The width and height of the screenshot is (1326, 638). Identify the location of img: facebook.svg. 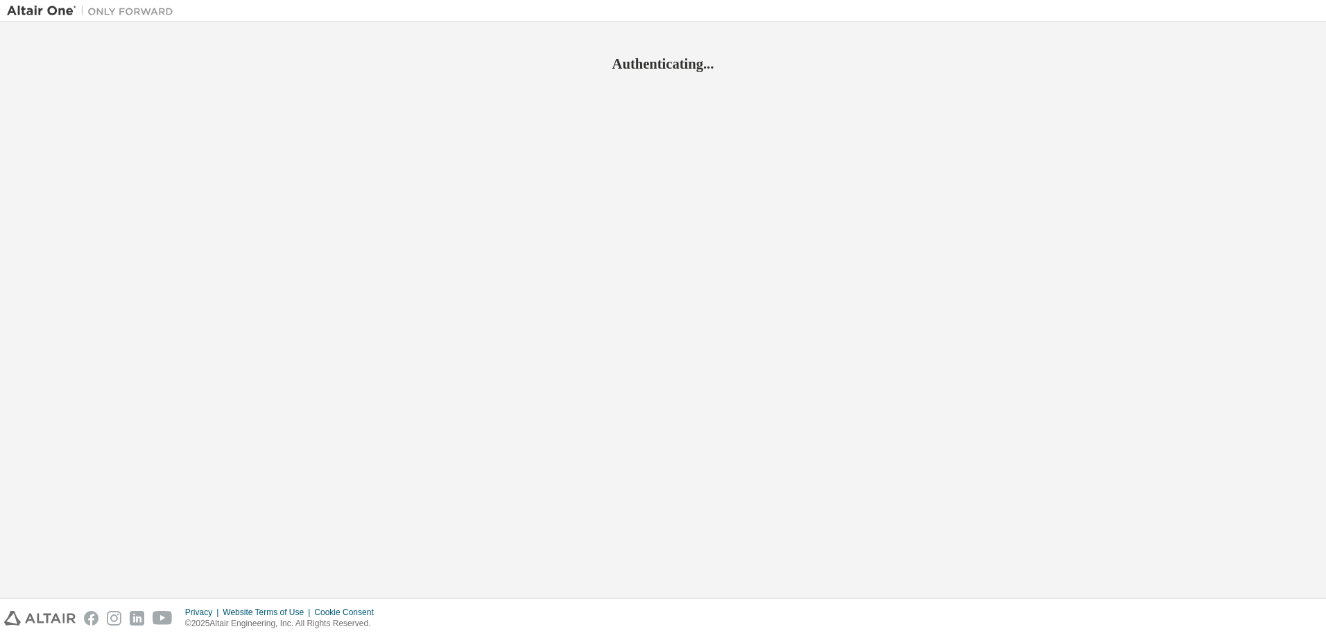
(91, 618).